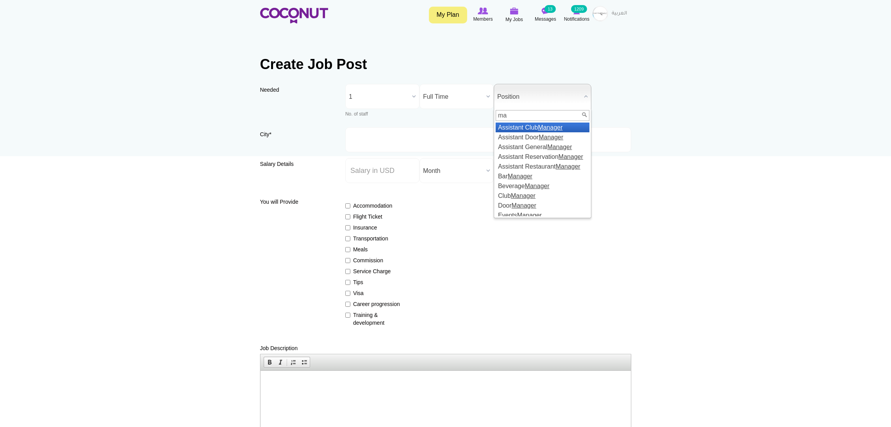 This screenshot has width=891, height=427. I want to click on li: Assistant Restaurant, so click(542, 166).